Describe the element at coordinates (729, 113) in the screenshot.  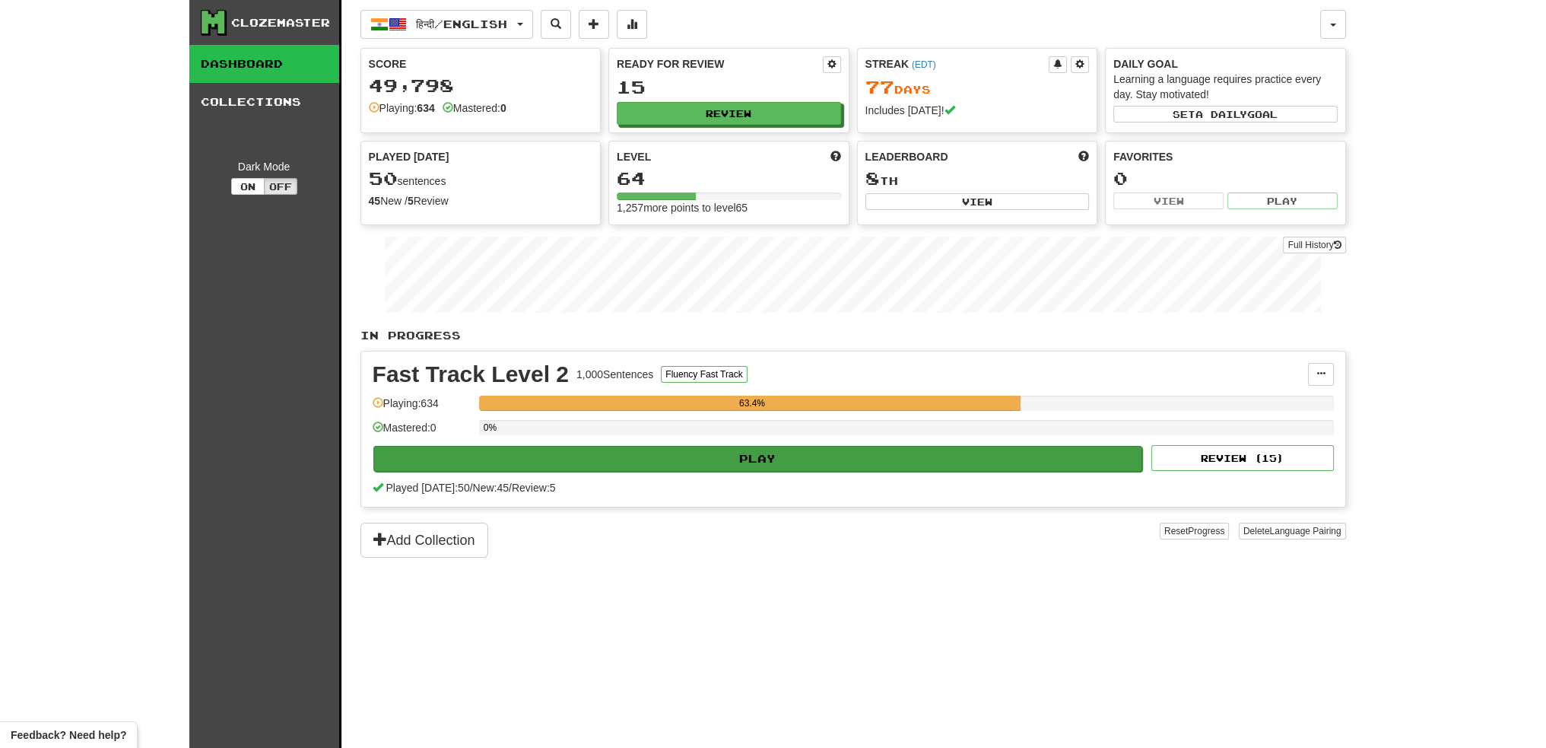
I see `button: Review` at that location.